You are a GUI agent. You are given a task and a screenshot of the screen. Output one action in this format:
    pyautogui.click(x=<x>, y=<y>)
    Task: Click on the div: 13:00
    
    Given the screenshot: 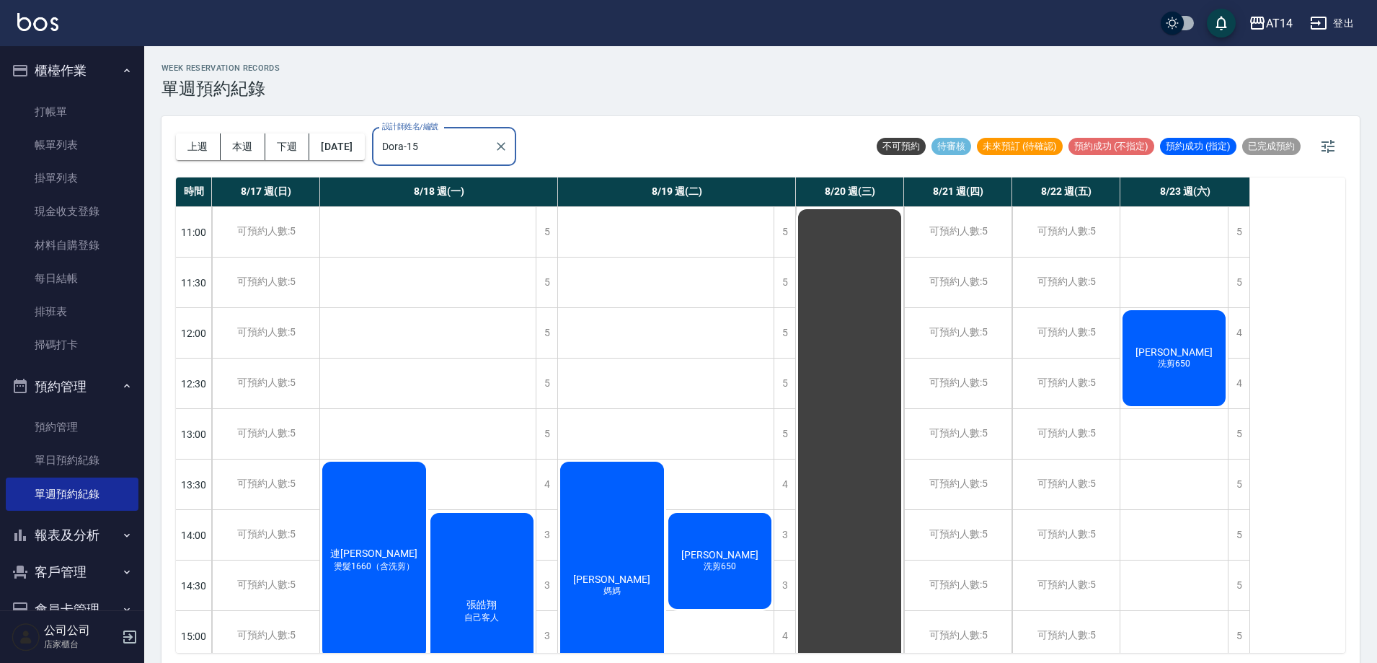 What is the action you would take?
    pyautogui.click(x=194, y=433)
    